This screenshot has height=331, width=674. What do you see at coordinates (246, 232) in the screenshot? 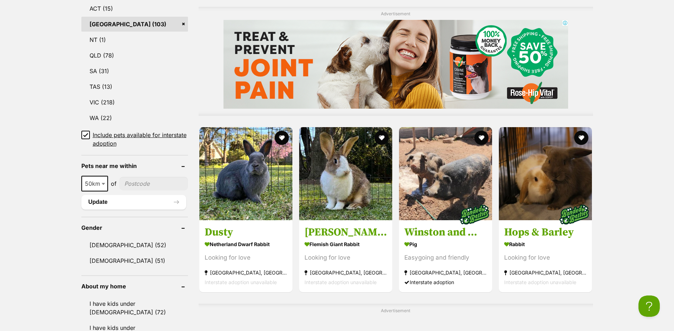
I see `h3: Dusty` at bounding box center [246, 232].